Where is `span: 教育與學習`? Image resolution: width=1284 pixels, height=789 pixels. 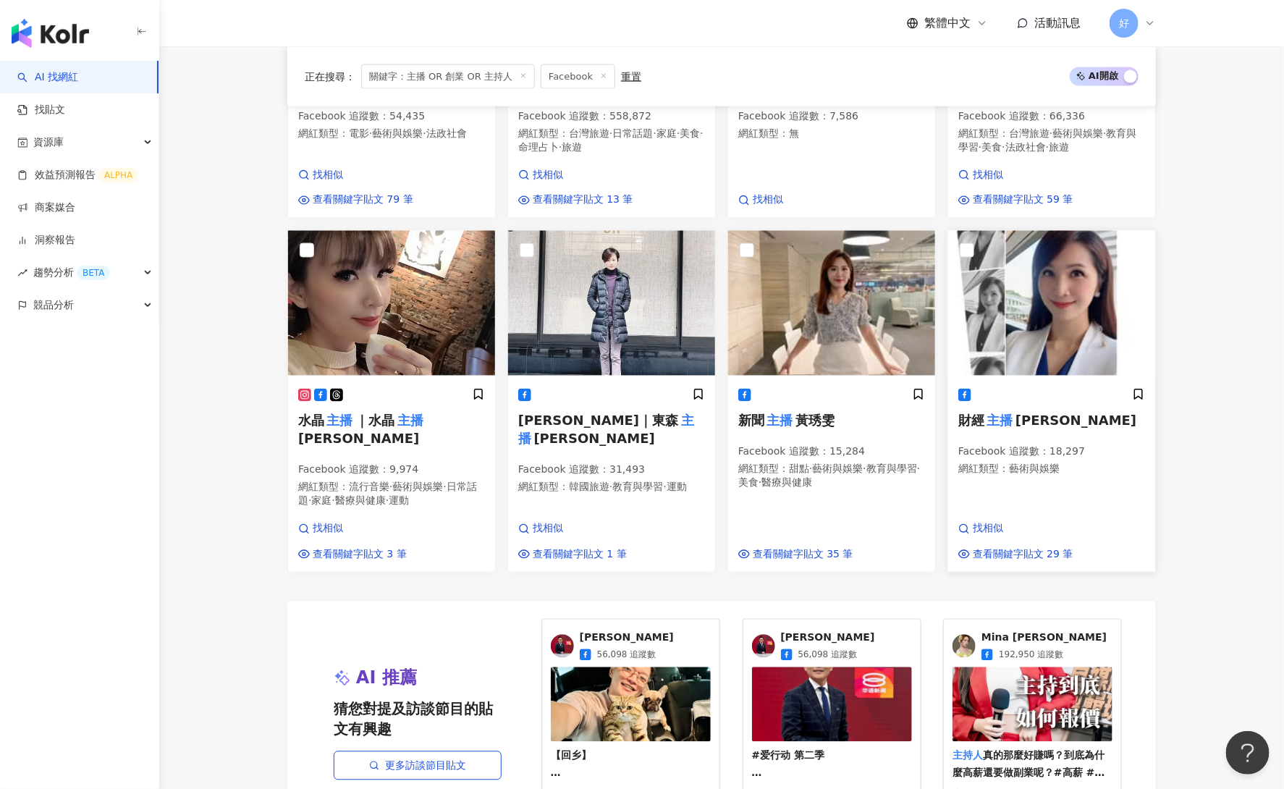
span: 教育與學習 is located at coordinates (892, 469).